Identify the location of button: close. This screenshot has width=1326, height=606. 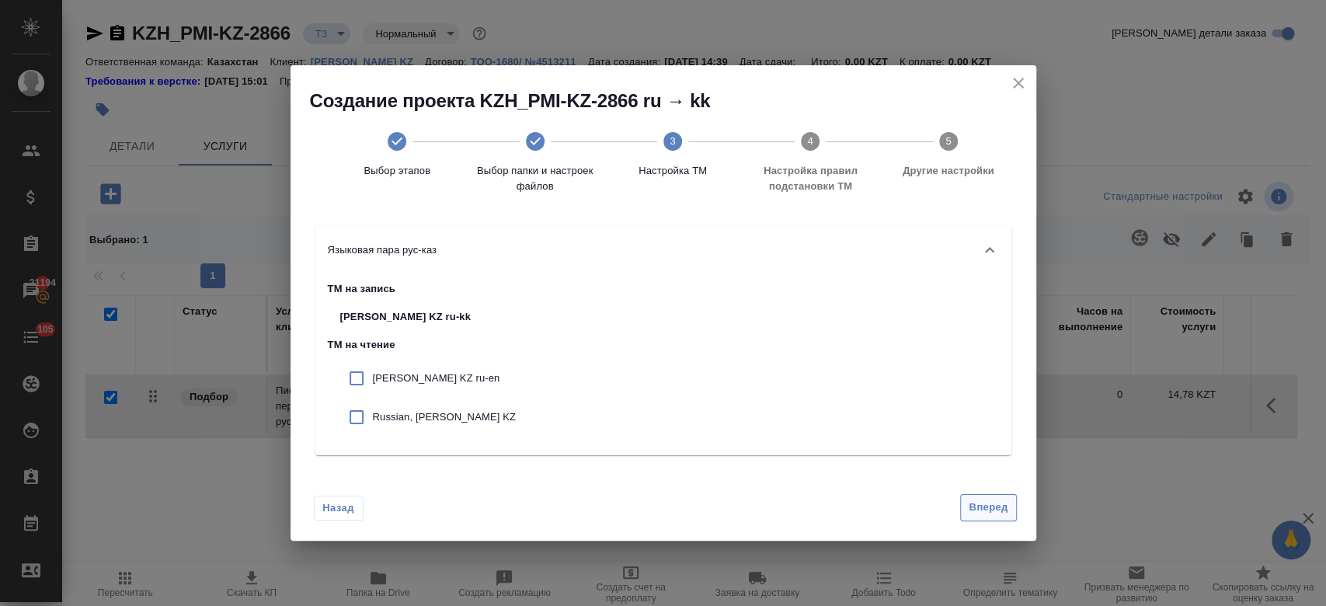
(1018, 83).